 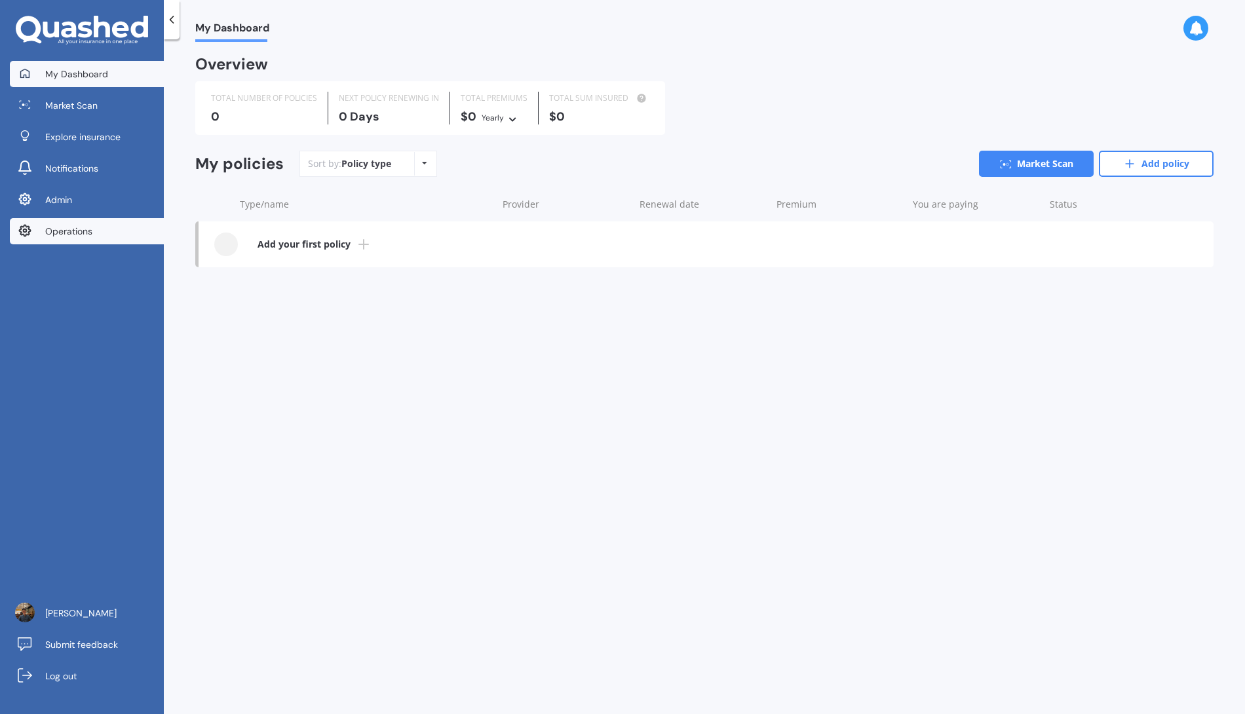 I want to click on div: NEXT POLICY RENEWING IN, so click(x=389, y=98).